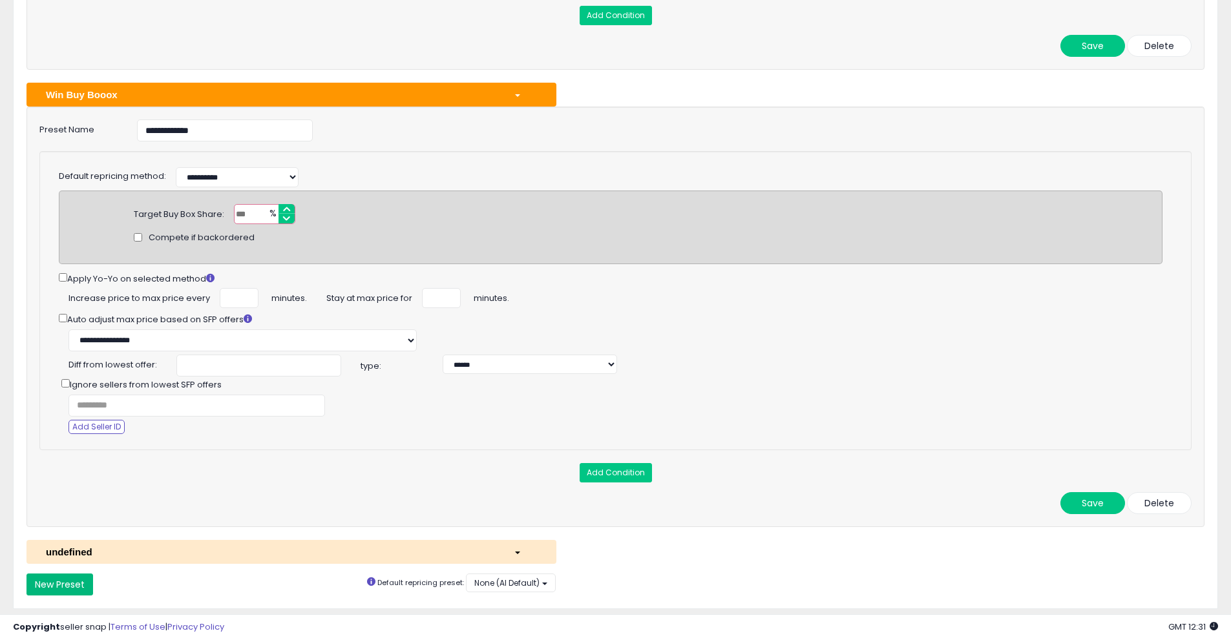 The height and width of the screenshot is (640, 1231). What do you see at coordinates (196, 627) in the screenshot?
I see `a: Privacy Policy` at bounding box center [196, 627].